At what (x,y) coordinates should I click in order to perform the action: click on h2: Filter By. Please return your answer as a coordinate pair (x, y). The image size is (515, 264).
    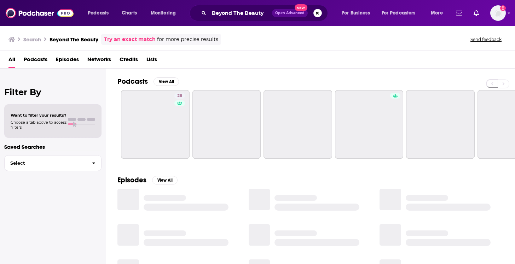
    Looking at the image, I should click on (53, 92).